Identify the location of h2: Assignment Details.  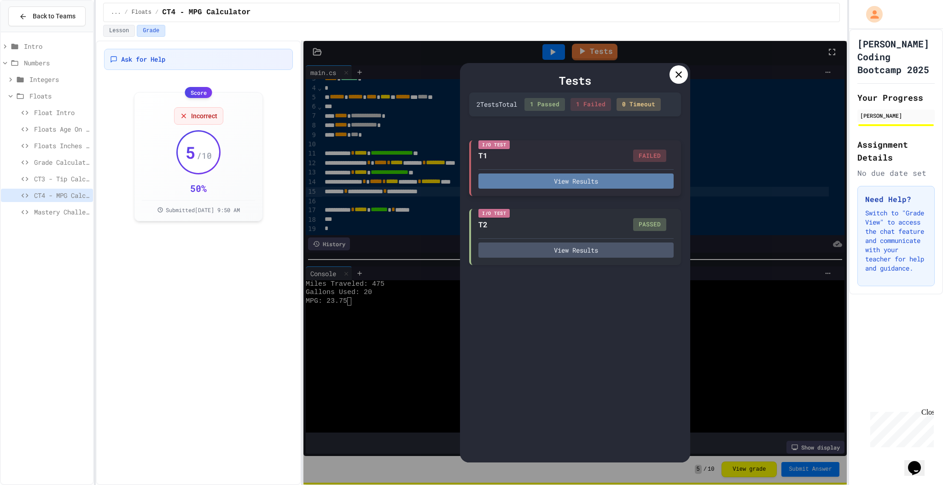
(896, 151).